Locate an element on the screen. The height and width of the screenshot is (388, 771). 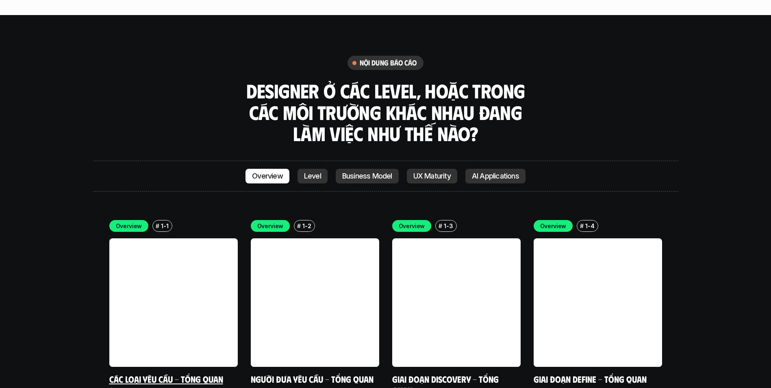
p: Level is located at coordinates (312, 176).